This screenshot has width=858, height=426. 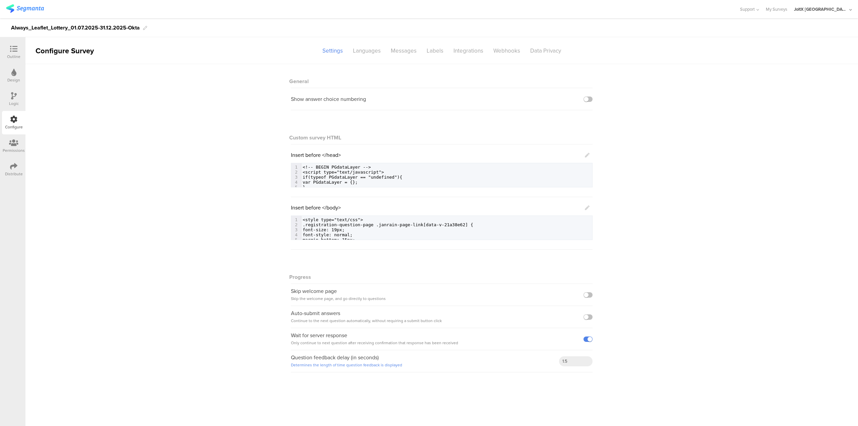 What do you see at coordinates (506, 51) in the screenshot?
I see `div: Webhooks` at bounding box center [506, 51].